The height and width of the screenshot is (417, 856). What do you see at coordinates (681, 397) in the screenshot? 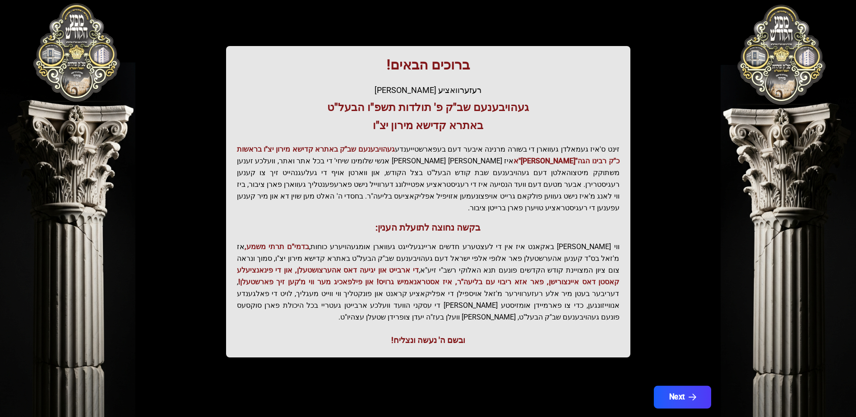
I see `button: Next` at bounding box center [681, 397].